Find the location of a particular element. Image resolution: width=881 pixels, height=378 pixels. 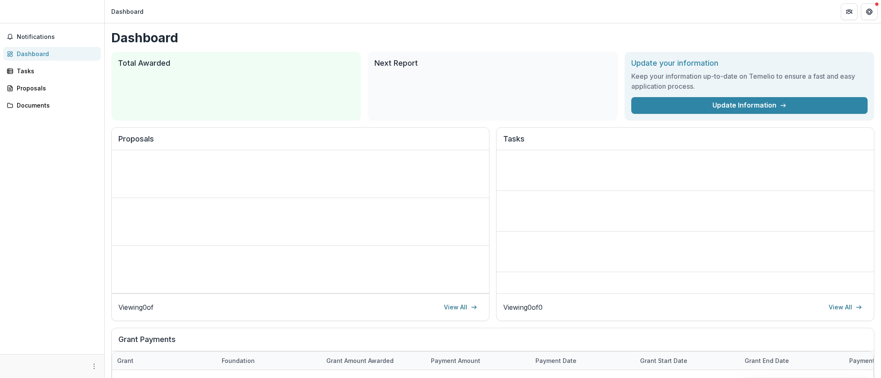

h1: Dashboard is located at coordinates (493, 38).